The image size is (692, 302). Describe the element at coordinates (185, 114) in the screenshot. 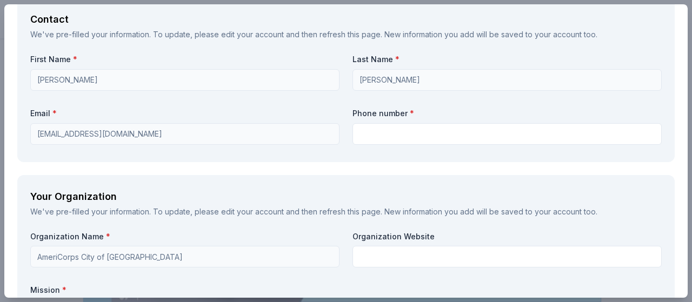

I see `label: Email` at that location.